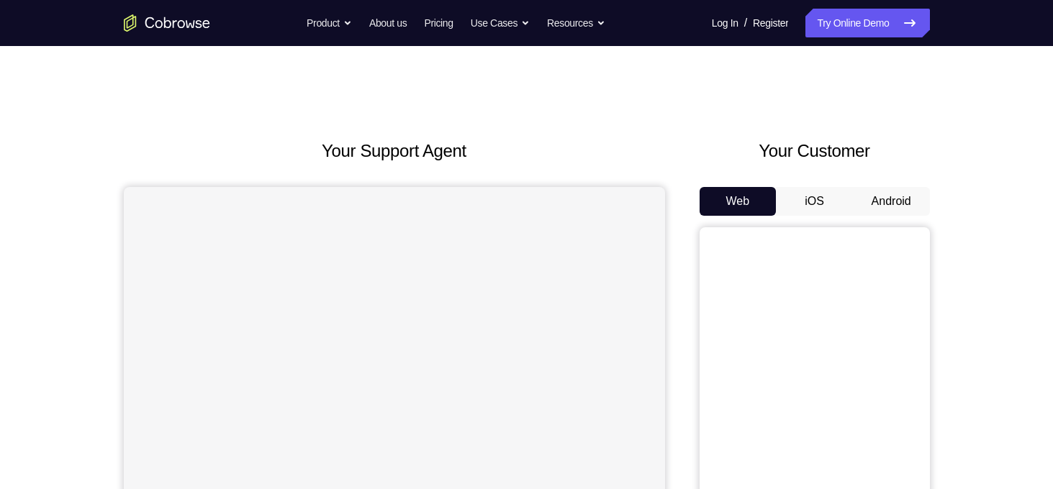 Image resolution: width=1053 pixels, height=489 pixels. What do you see at coordinates (770, 23) in the screenshot?
I see `a: Register` at bounding box center [770, 23].